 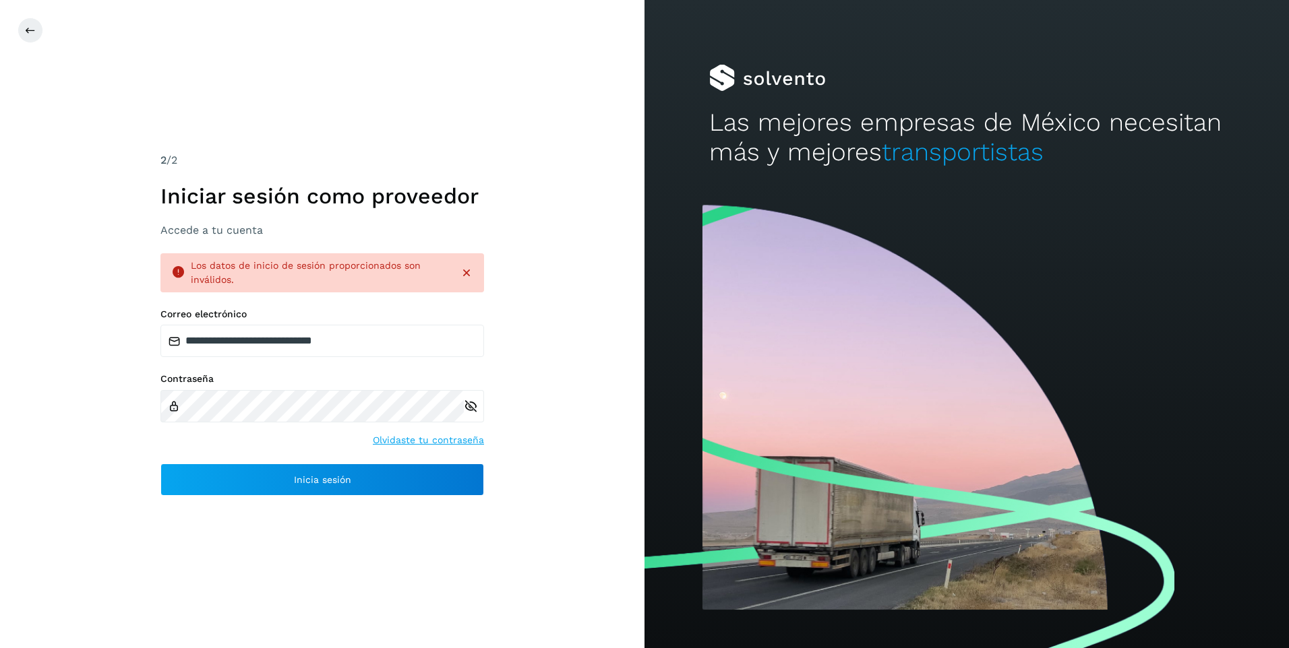 I want to click on h3: Accede a tu cuenta, so click(x=322, y=230).